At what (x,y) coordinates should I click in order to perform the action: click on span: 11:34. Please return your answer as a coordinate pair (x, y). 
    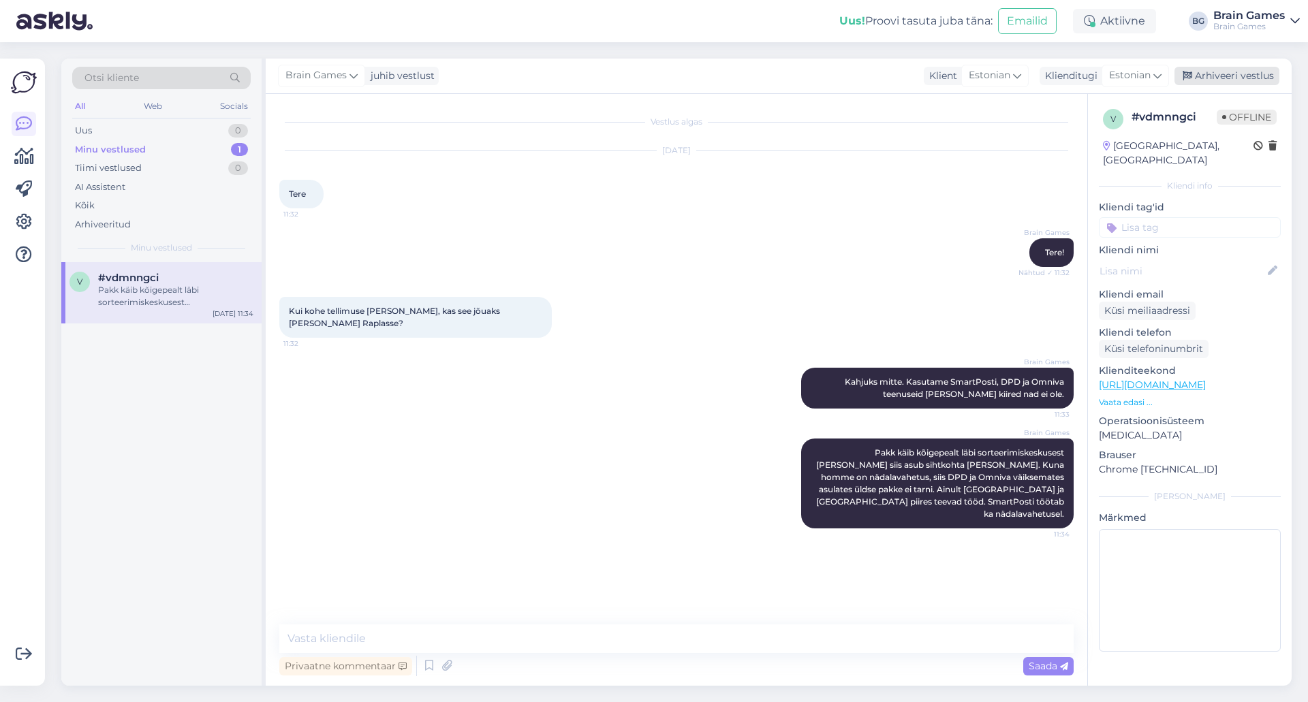
    Looking at the image, I should click on (1044, 534).